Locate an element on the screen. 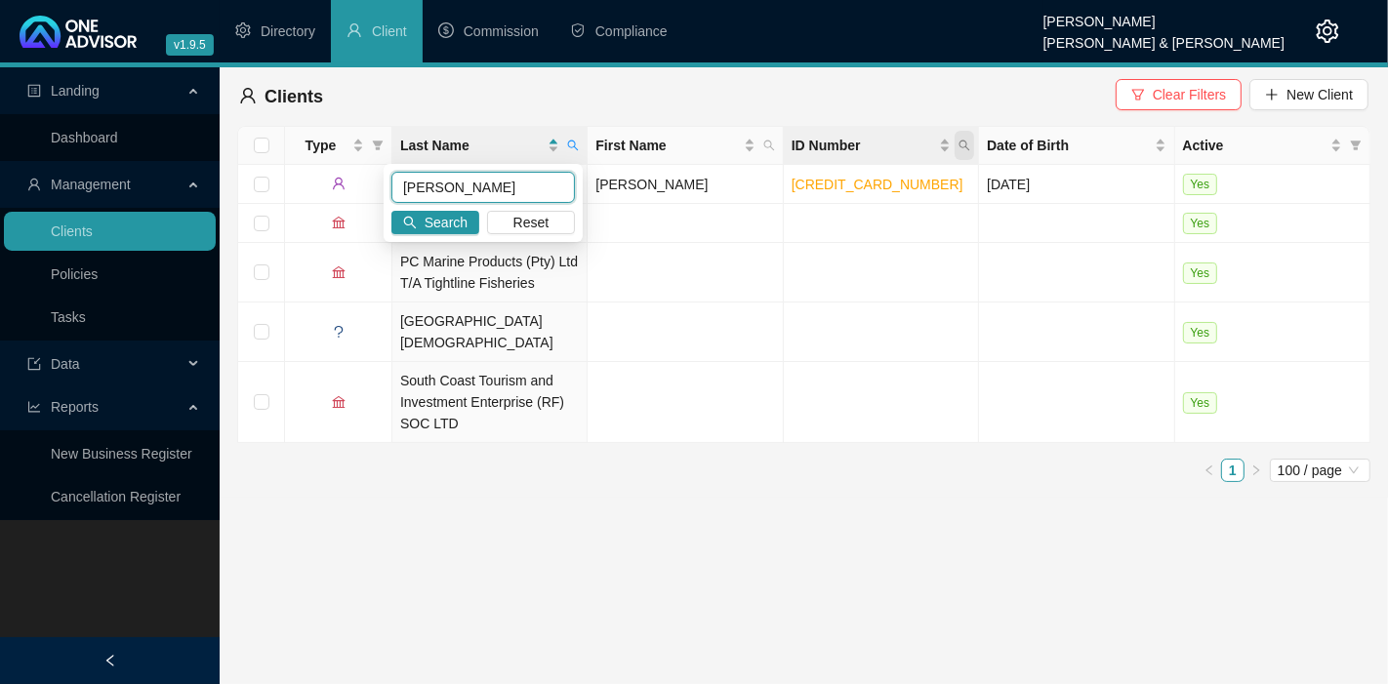 This screenshot has width=1388, height=684. span: ID Number is located at coordinates (863, 145).